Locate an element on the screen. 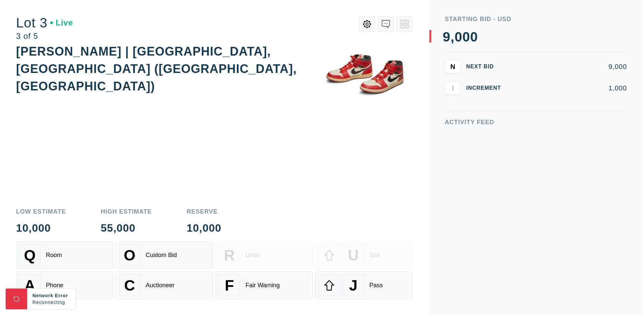 Image resolution: width=643 pixels, height=315 pixels. div: Low Estimate is located at coordinates (41, 212).